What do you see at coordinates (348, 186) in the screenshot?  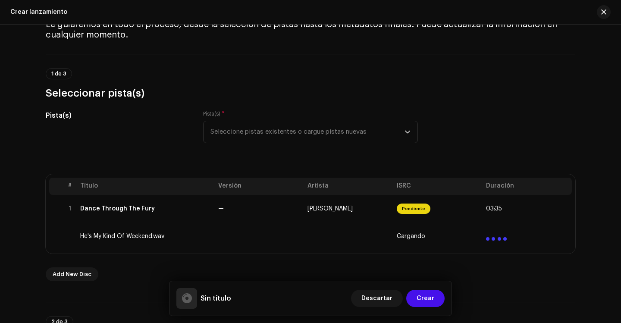 I see `th: Artista` at bounding box center [348, 186].